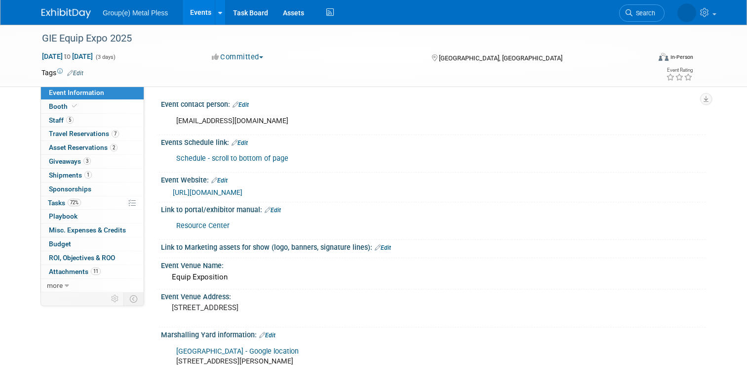 The image size is (747, 365). I want to click on span: Travel Reservations, so click(84, 133).